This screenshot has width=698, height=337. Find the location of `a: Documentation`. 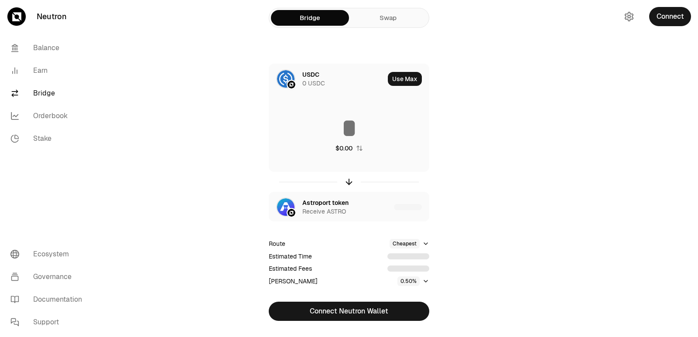

a: Documentation is located at coordinates (49, 300).